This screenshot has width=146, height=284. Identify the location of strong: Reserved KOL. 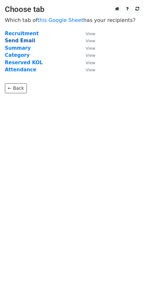
(24, 63).